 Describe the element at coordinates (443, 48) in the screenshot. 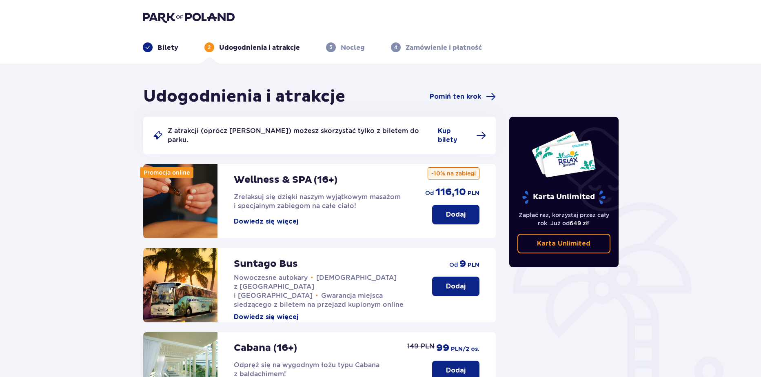

I see `p: Zamówienie i płatność` at that location.